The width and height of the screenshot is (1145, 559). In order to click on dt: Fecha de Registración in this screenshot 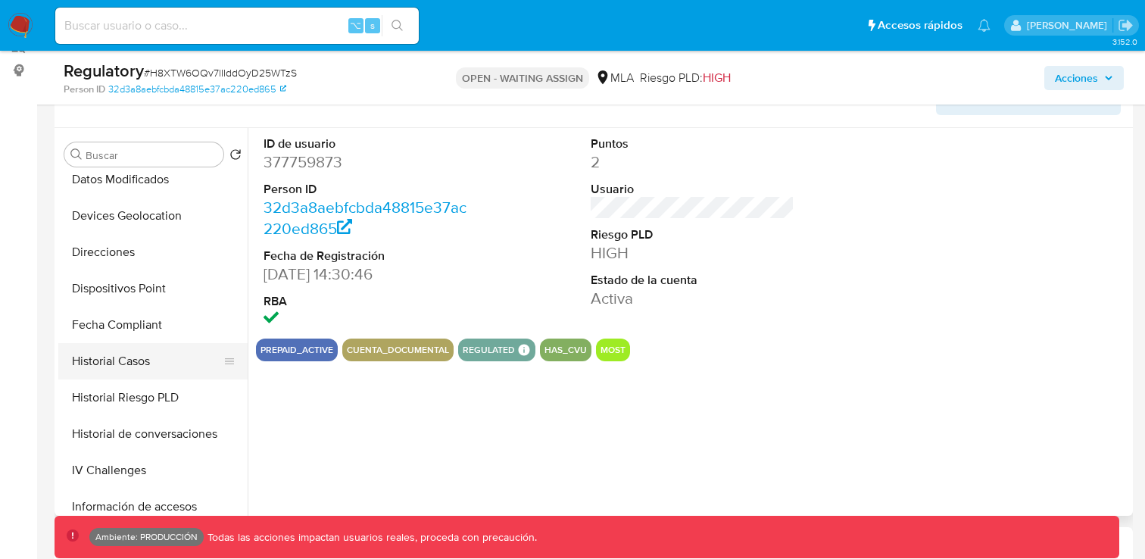, I will do `click(365, 256)`.